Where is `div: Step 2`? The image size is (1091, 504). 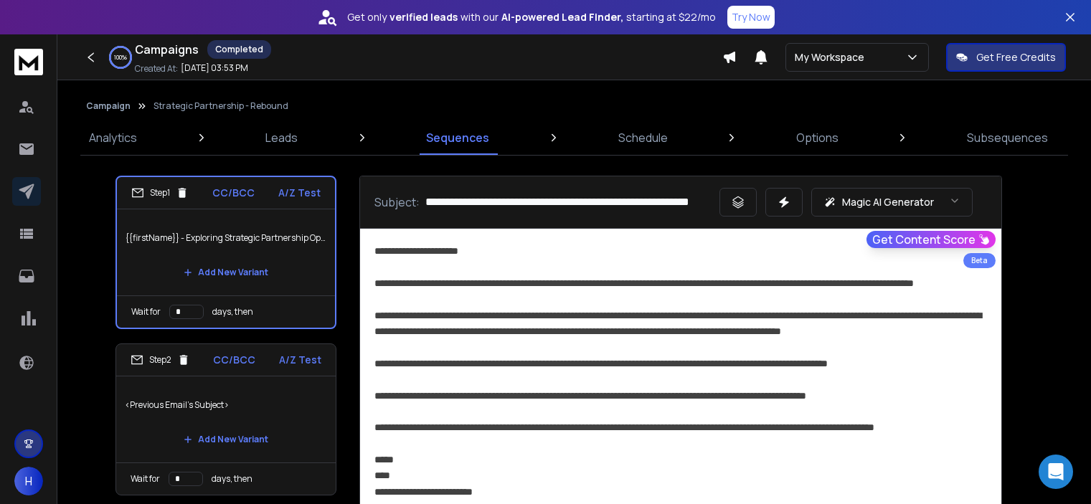
div: Step 2 is located at coordinates (160, 360).